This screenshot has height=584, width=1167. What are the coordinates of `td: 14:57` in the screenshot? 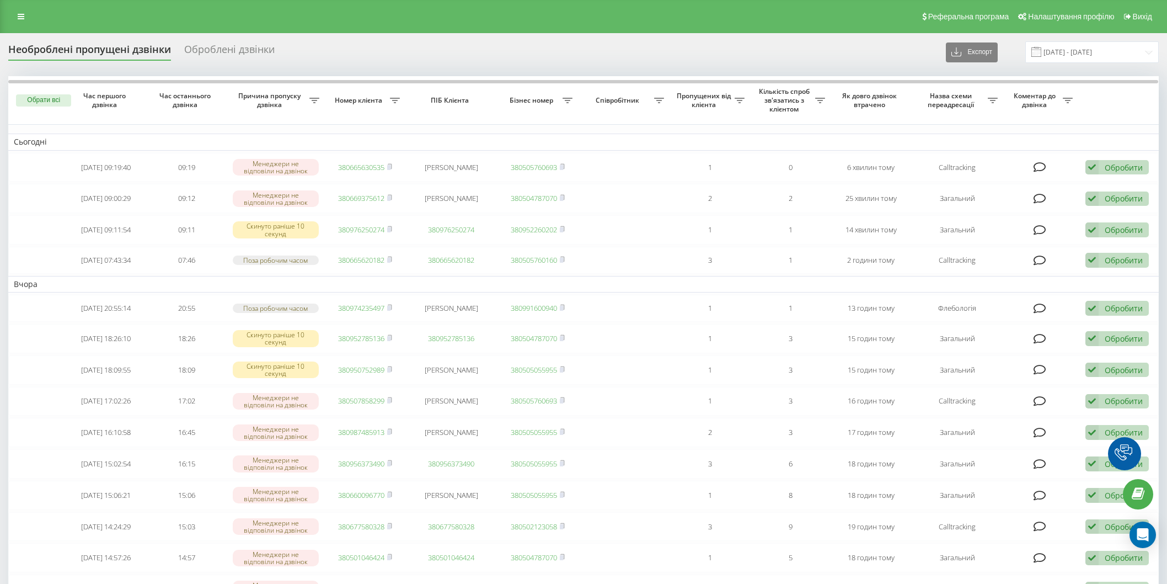 It's located at (186, 557).